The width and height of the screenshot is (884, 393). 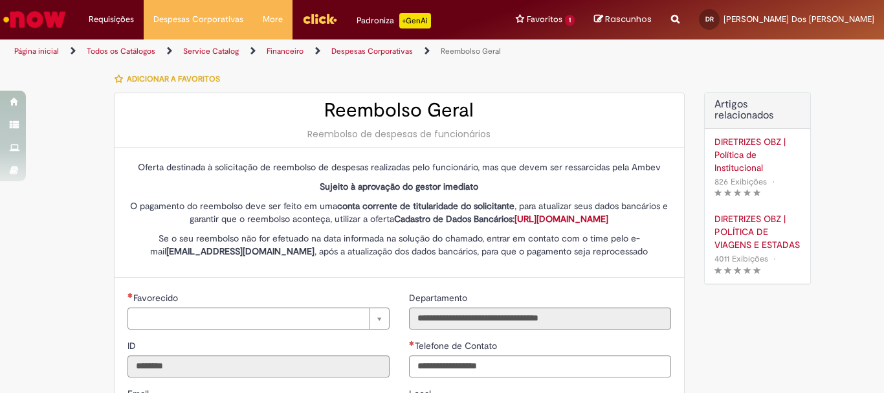 I want to click on a: Todos os Catálogos, so click(x=121, y=51).